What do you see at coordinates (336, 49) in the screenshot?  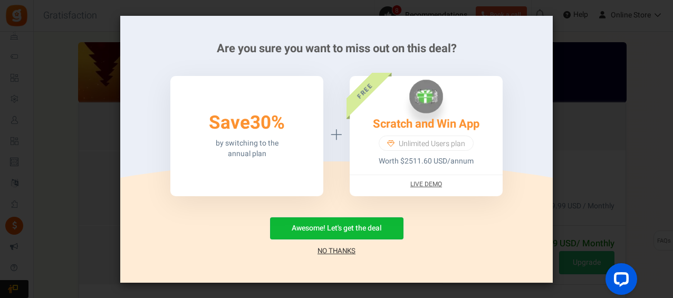 I see `h2: Are you sure you want to miss out on this deal?` at bounding box center [336, 49].